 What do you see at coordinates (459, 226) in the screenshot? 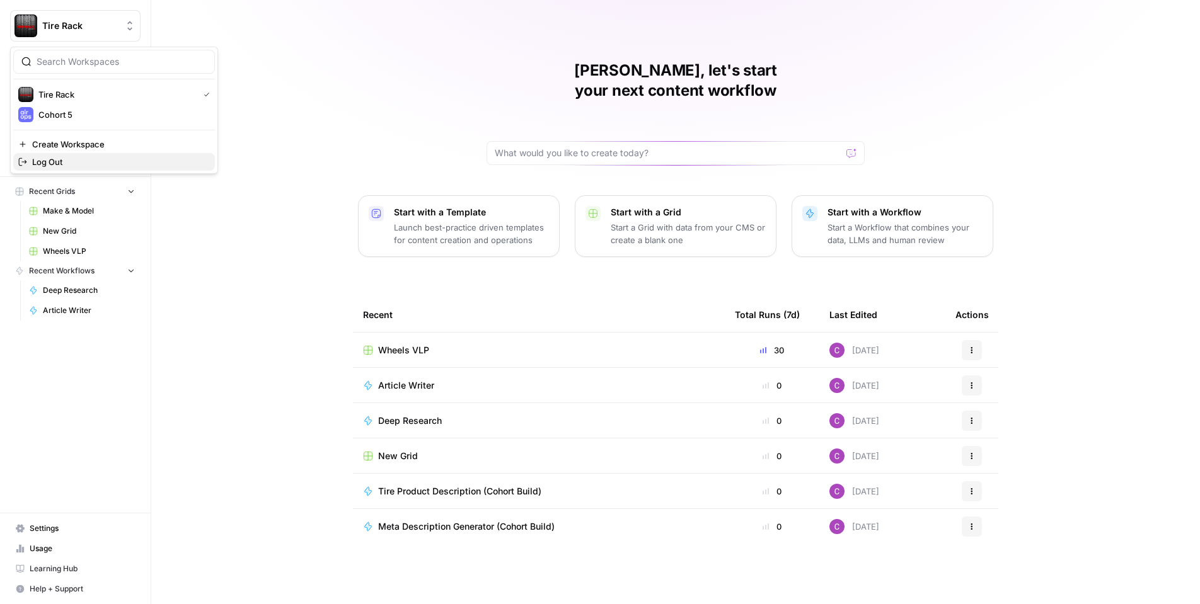
I see `button: Start with a TemplateLaunch best-practice driven templates for content creation and operations` at bounding box center [459, 226].